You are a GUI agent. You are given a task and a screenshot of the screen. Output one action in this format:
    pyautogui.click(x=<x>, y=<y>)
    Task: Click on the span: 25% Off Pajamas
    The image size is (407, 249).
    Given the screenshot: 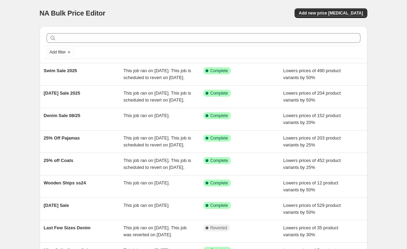 What is the action you would take?
    pyautogui.click(x=62, y=138)
    